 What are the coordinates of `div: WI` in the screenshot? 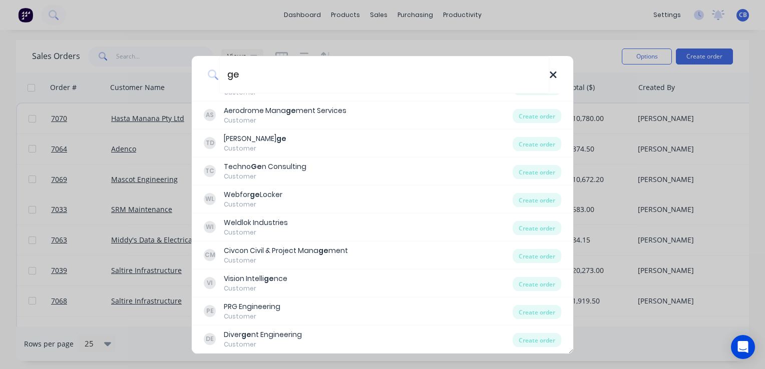 It's located at (210, 227).